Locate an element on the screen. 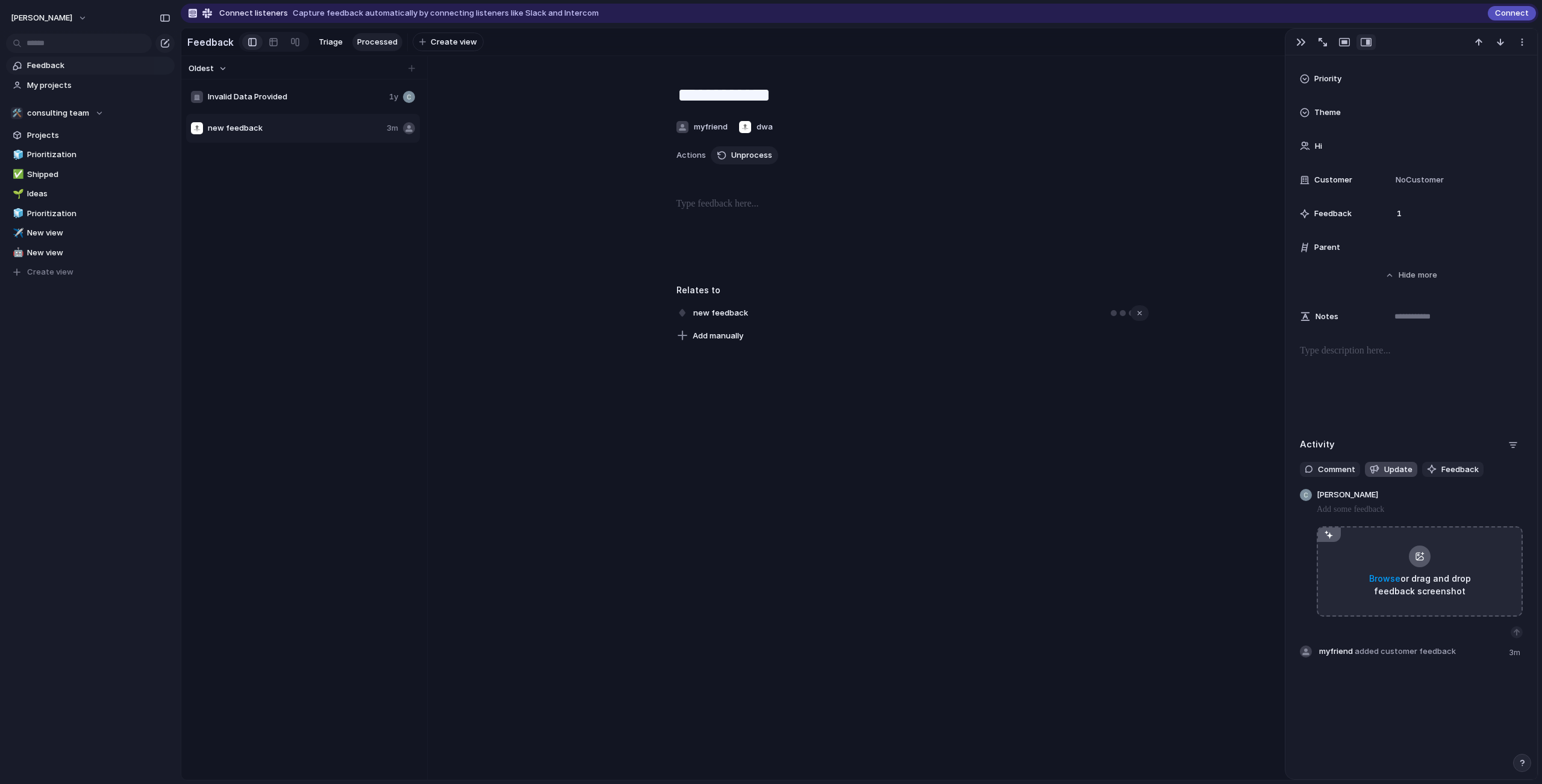 This screenshot has height=784, width=1542. span: Browse is located at coordinates (1386, 578).